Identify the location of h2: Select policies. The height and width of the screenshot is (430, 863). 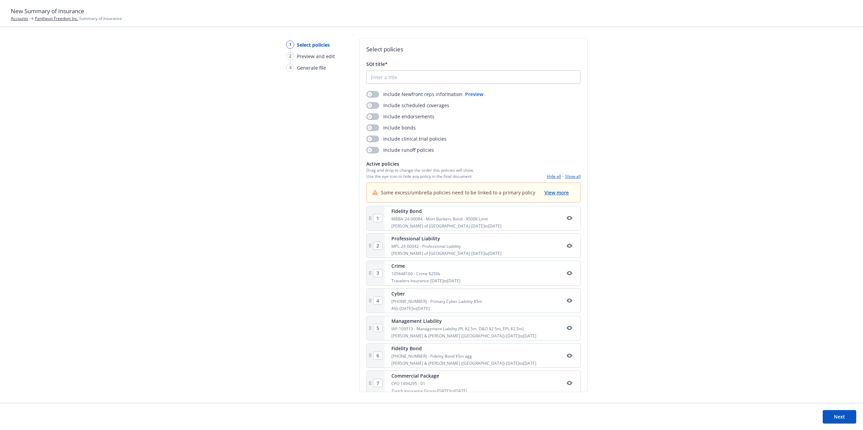
(473, 49).